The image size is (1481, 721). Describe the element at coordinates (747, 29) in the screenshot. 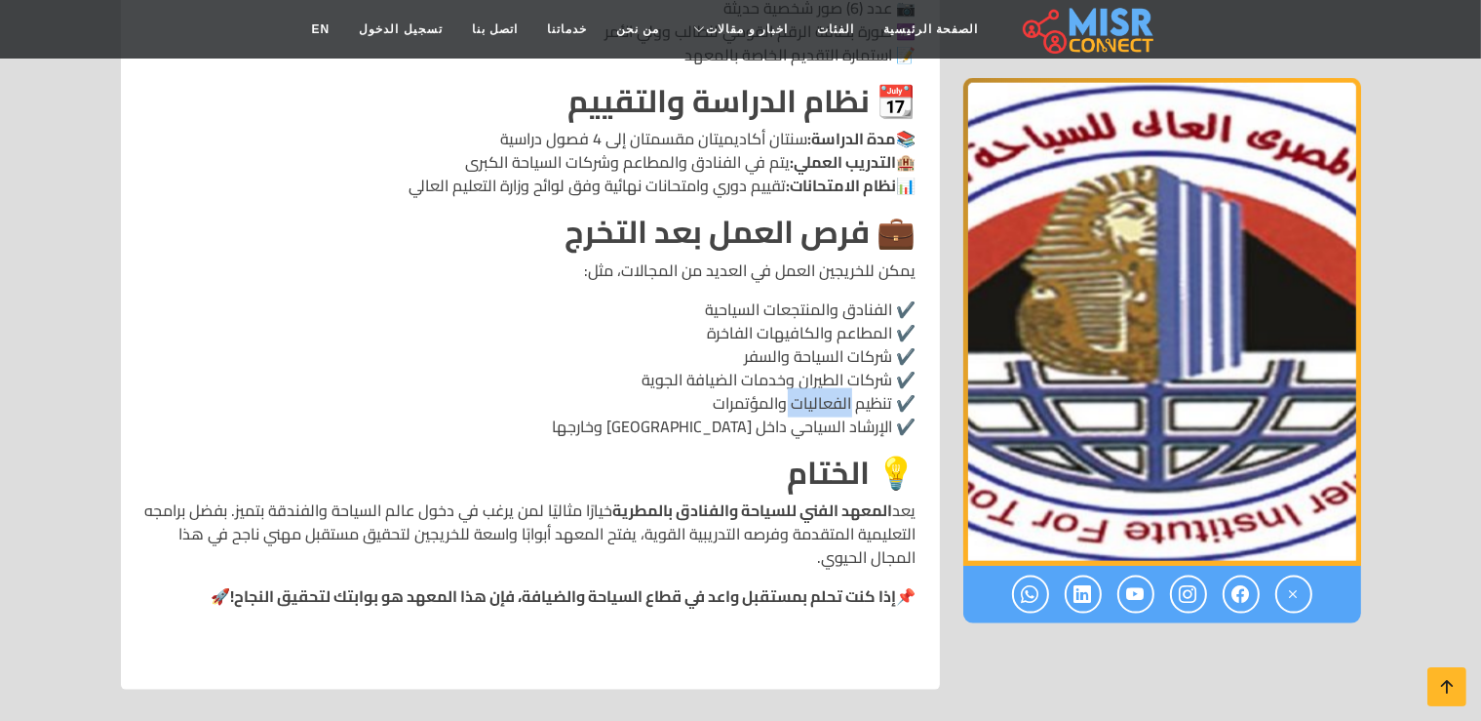

I see `span: اخبار و مقالات` at that location.